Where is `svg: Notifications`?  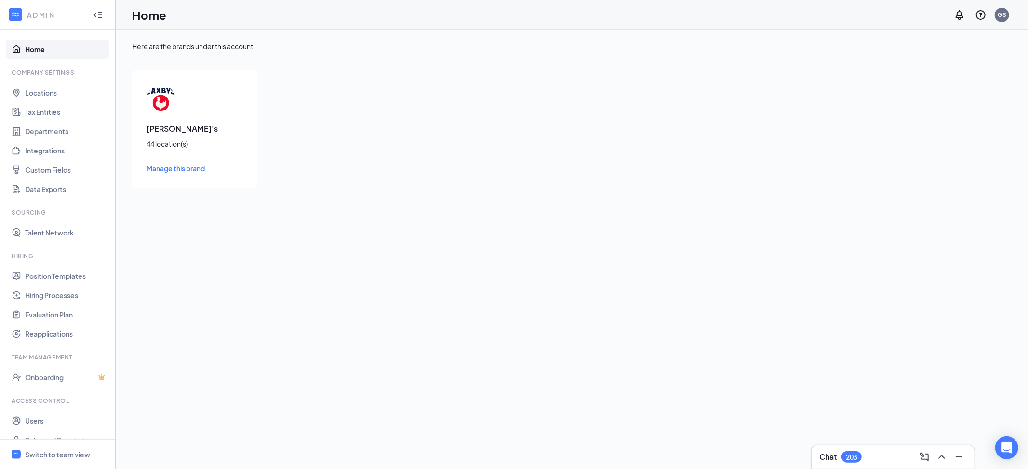 svg: Notifications is located at coordinates (960, 15).